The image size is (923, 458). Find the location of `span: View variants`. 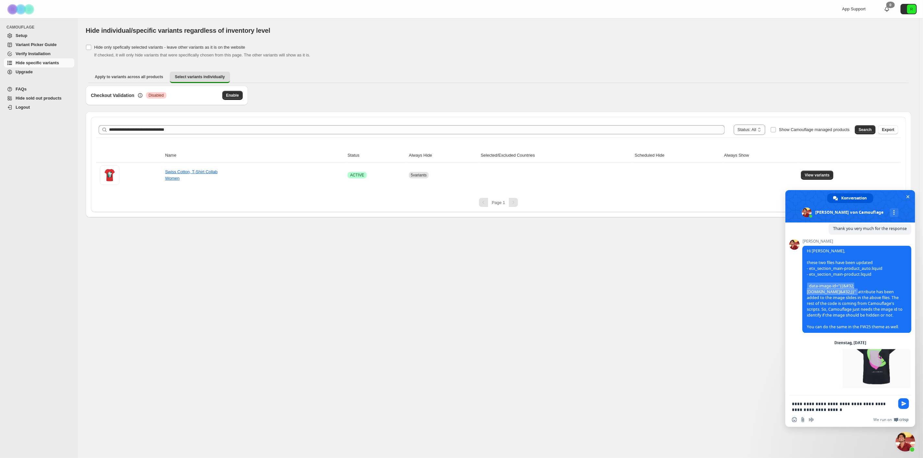

span: View variants is located at coordinates (817, 175).